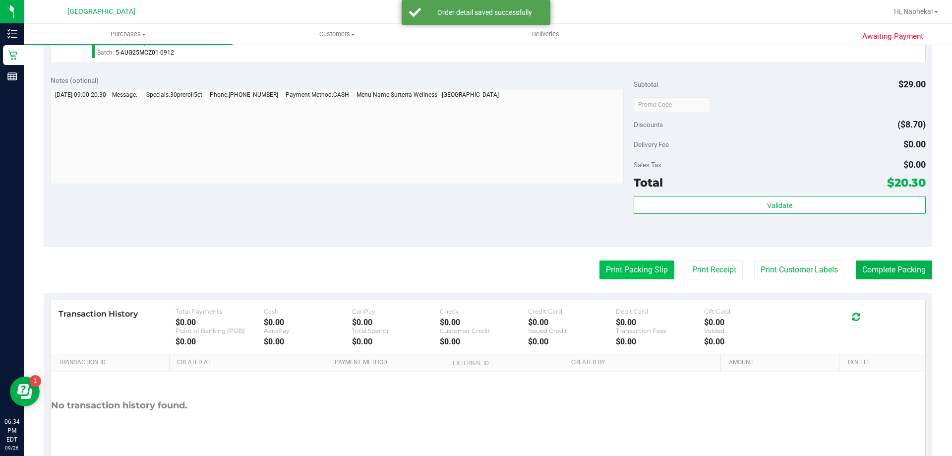  Describe the element at coordinates (644, 362) in the screenshot. I see `a: Created By` at that location.